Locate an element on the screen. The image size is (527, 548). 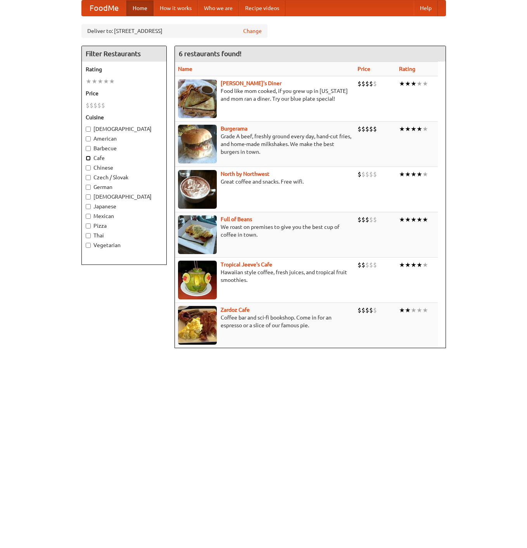
input: Cafe is located at coordinates (88, 158).